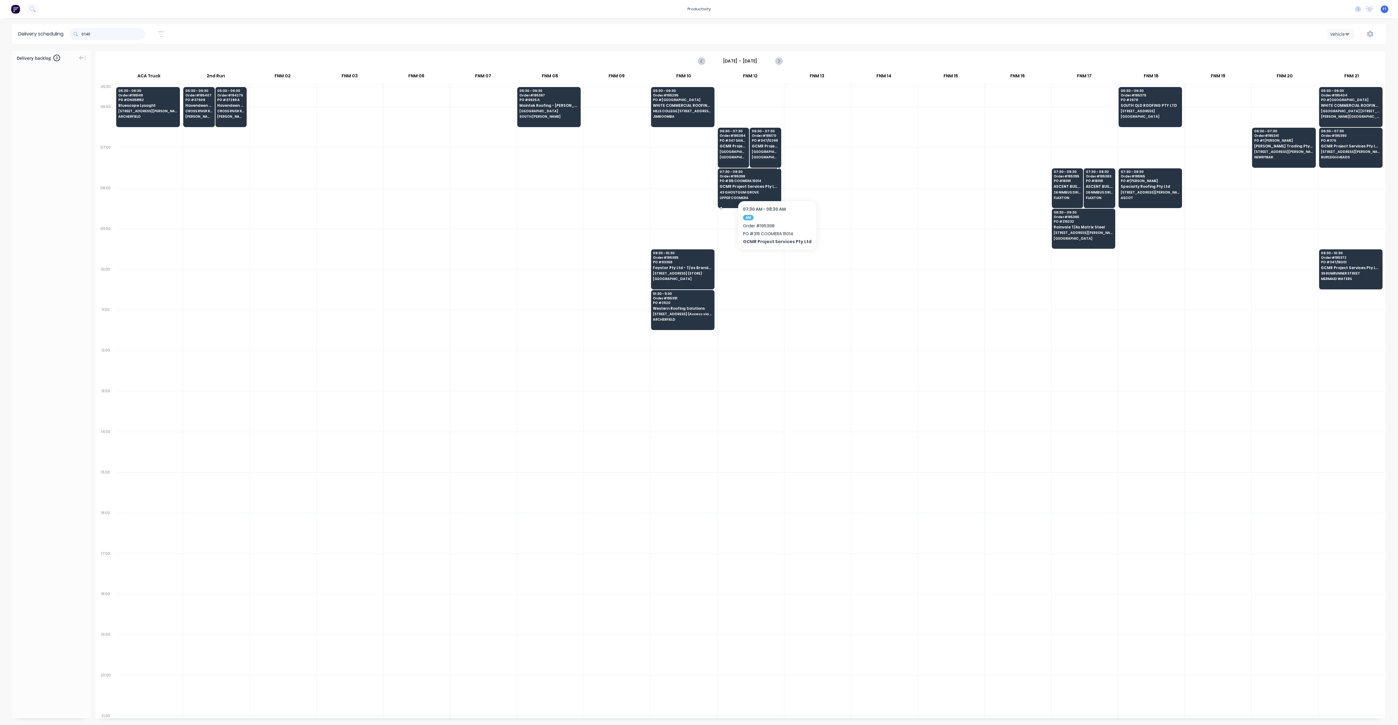 Image resolution: width=1398 pixels, height=725 pixels. Describe the element at coordinates (113, 34) in the screenshot. I see `input: Search for orders` at that location.